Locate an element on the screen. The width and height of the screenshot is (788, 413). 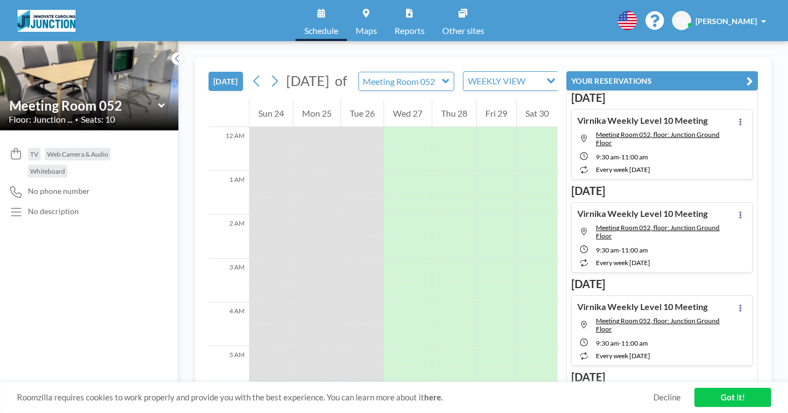
input: Search for option is located at coordinates (534, 81).